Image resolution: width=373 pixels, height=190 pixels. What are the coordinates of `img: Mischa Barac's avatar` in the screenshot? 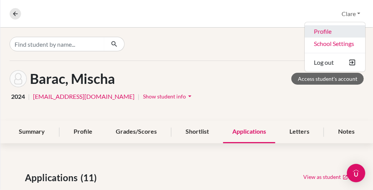 It's located at (18, 78).